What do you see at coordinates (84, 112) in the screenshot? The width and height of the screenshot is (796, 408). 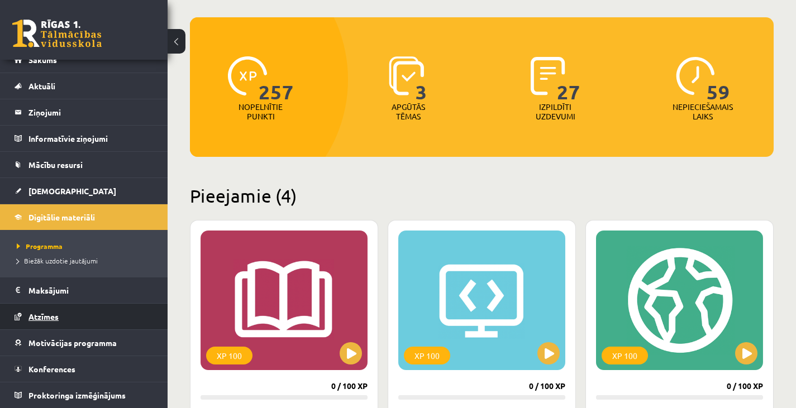 I see `a: Ziņojumi` at bounding box center [84, 112].